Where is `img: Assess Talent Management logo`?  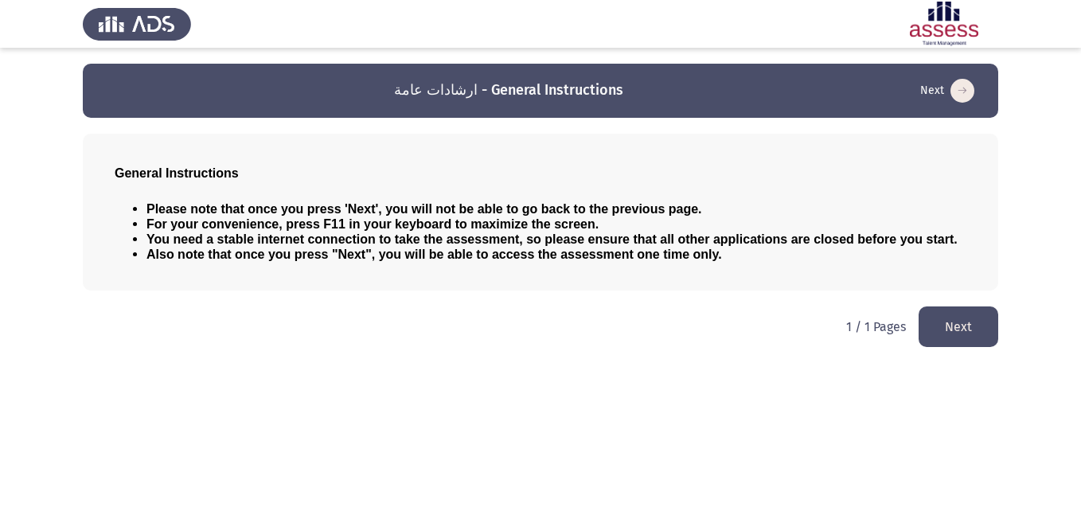
img: Assess Talent Management logo is located at coordinates (137, 24).